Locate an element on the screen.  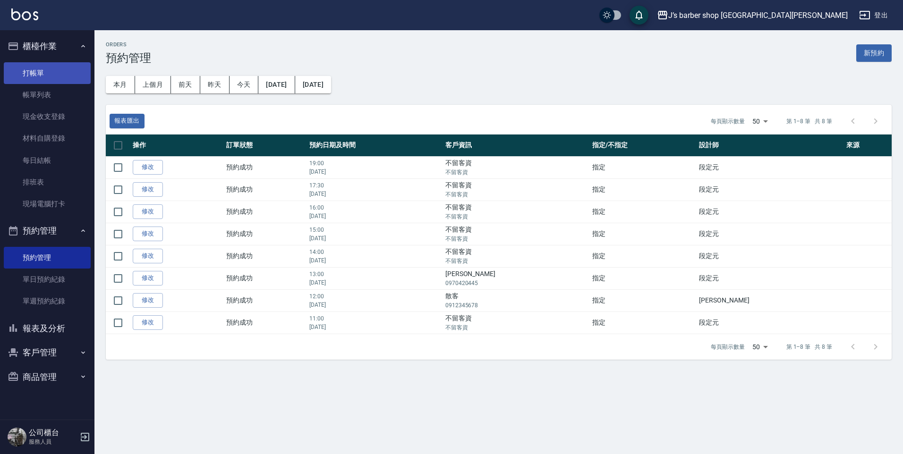
a: 單週預約紀錄 is located at coordinates (47, 301).